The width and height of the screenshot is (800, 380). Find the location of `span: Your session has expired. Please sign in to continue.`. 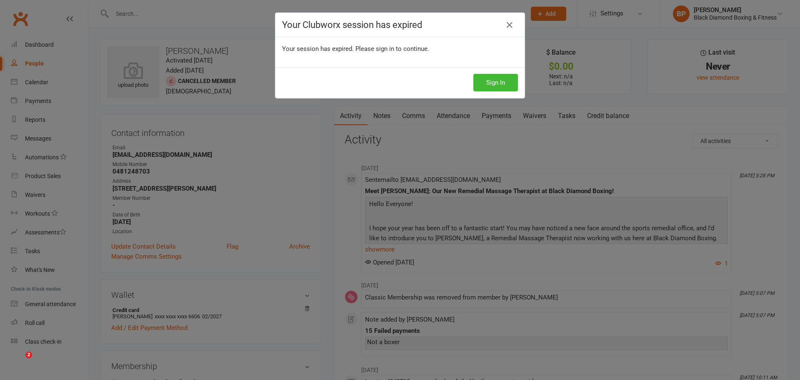

span: Your session has expired. Please sign in to continue. is located at coordinates (356, 49).